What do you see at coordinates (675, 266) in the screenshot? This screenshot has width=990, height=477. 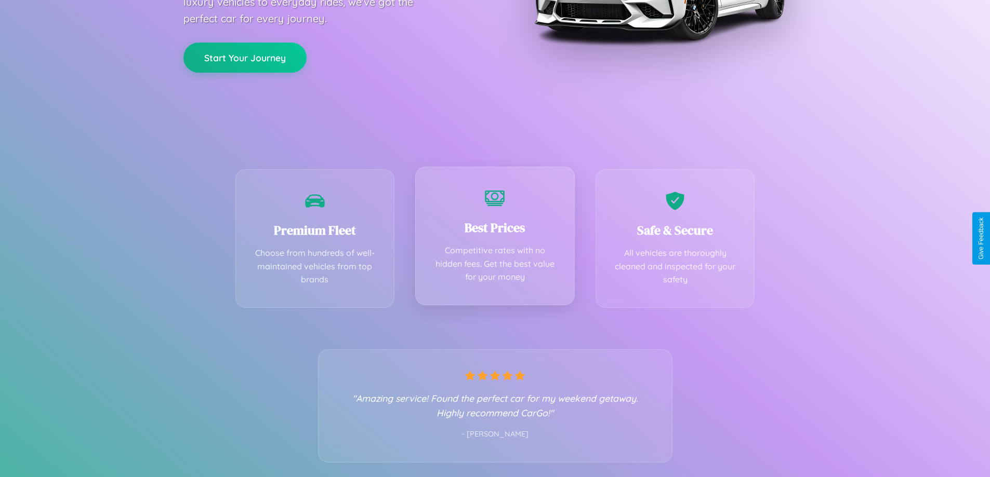 I see `p: All vehicles are thoroughly cleaned and inspected for your safety` at bounding box center [675, 266].